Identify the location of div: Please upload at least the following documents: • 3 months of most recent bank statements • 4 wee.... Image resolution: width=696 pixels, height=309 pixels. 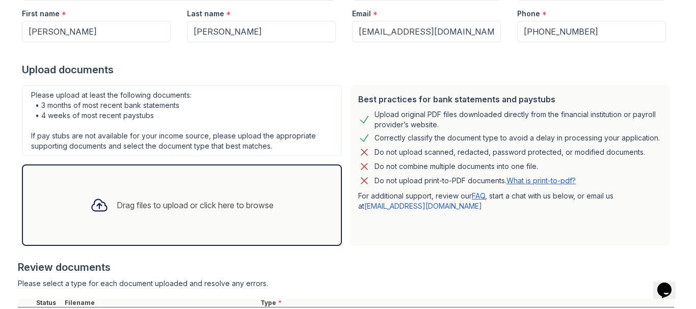
(182, 121).